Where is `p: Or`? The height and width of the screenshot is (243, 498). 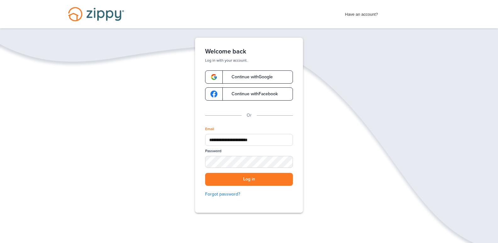 p: Or is located at coordinates (249, 115).